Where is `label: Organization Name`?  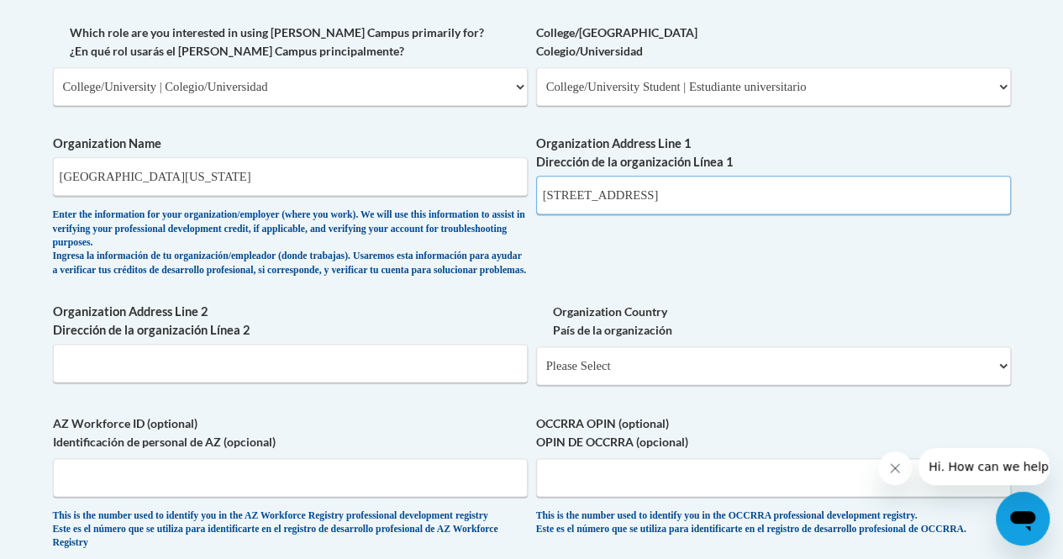 label: Organization Name is located at coordinates (290, 144).